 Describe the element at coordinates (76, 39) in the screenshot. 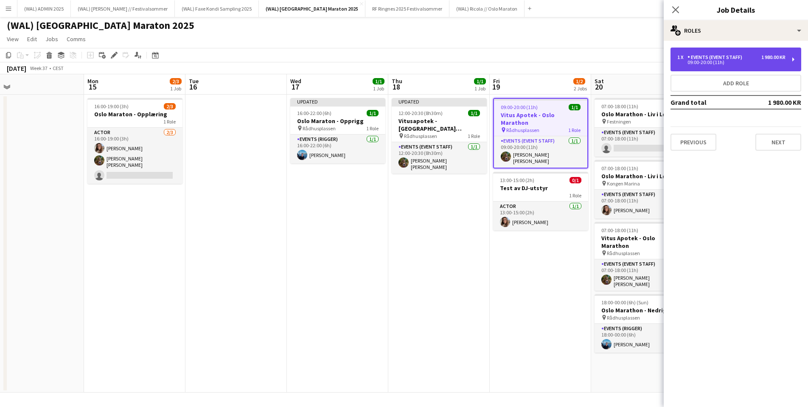

I see `a: Comms` at that location.